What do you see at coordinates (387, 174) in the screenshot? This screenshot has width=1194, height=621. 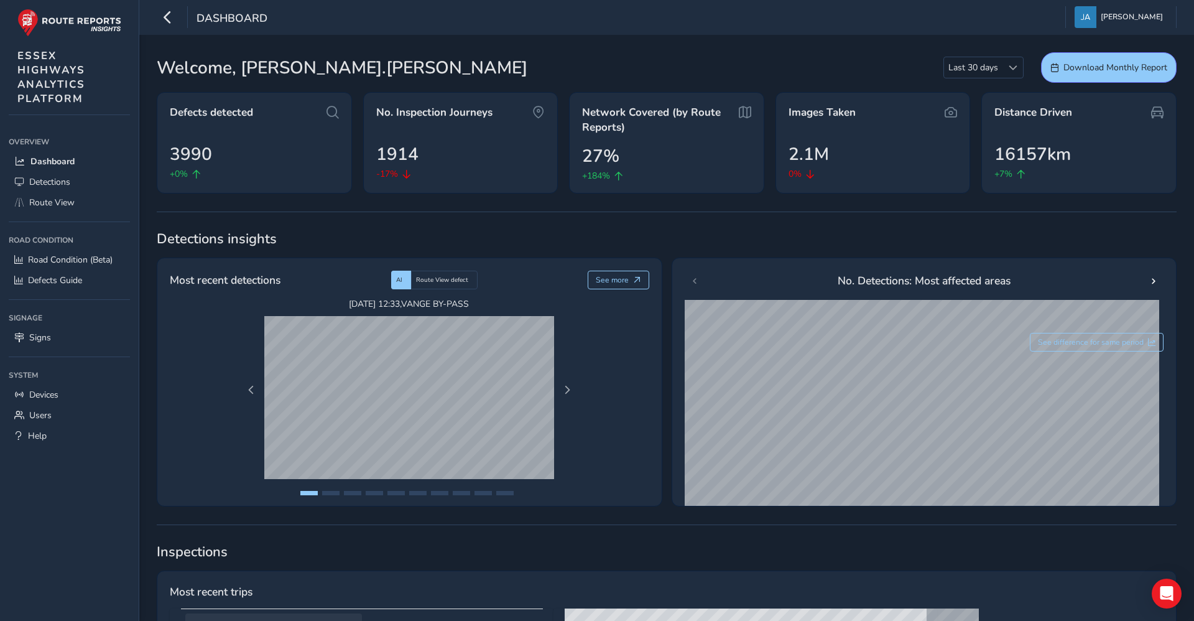 I see `span: -17%` at bounding box center [387, 174].